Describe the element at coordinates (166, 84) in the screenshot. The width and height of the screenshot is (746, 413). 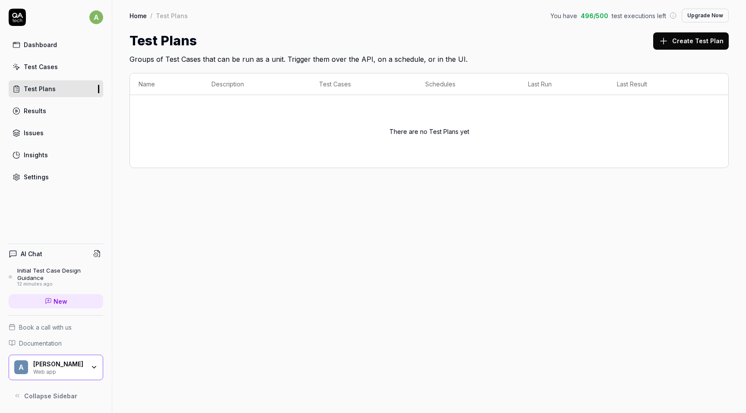
I see `th: Name` at that location.